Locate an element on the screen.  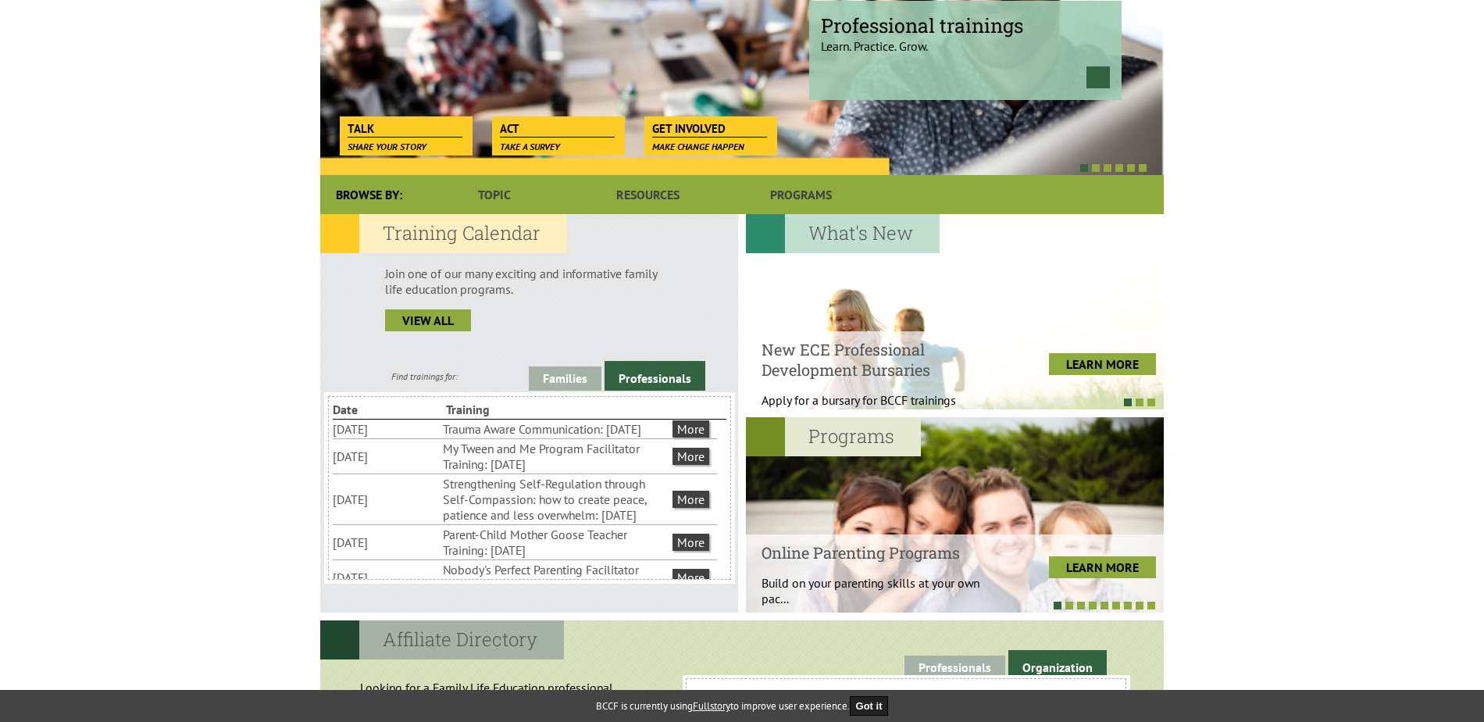
button: Got it is located at coordinates (869, 705).